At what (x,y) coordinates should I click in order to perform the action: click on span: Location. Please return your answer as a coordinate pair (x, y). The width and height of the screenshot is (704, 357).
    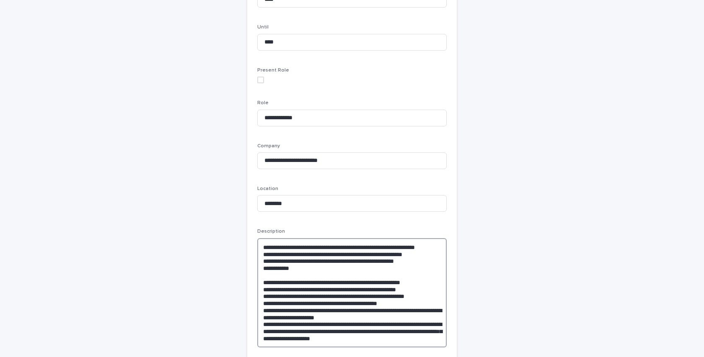
    Looking at the image, I should click on (268, 189).